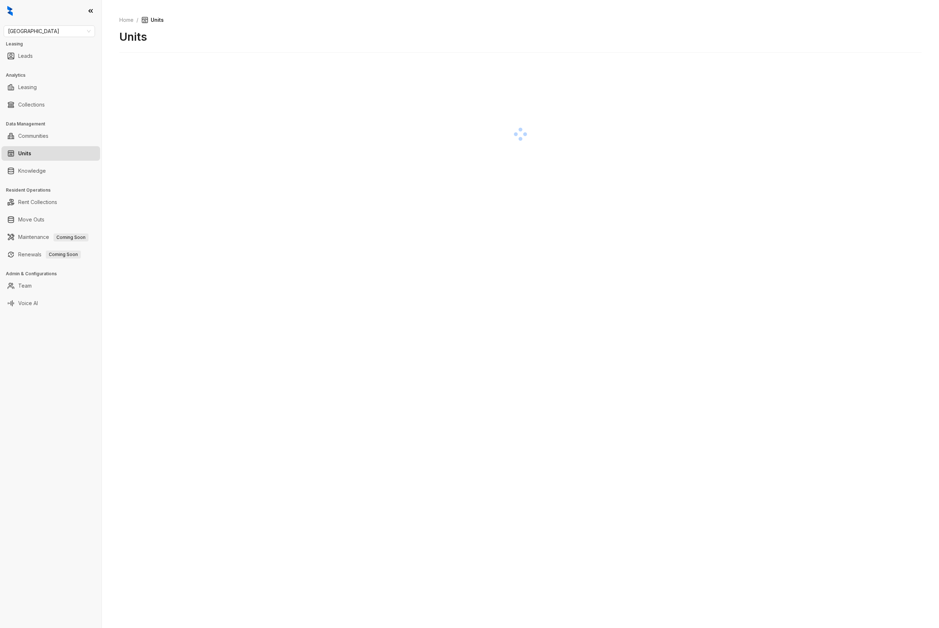 The height and width of the screenshot is (628, 939). I want to click on a: Move Outs, so click(31, 220).